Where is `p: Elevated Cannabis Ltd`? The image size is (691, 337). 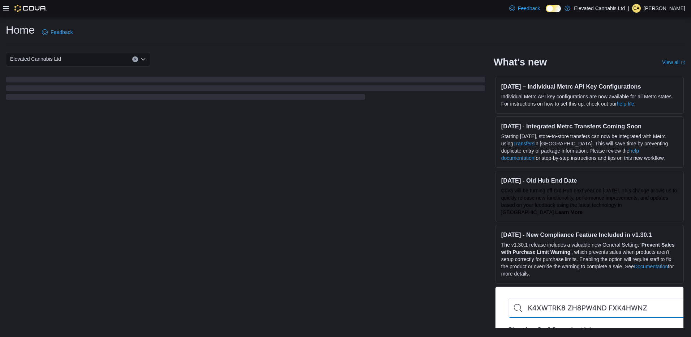 p: Elevated Cannabis Ltd is located at coordinates (599, 8).